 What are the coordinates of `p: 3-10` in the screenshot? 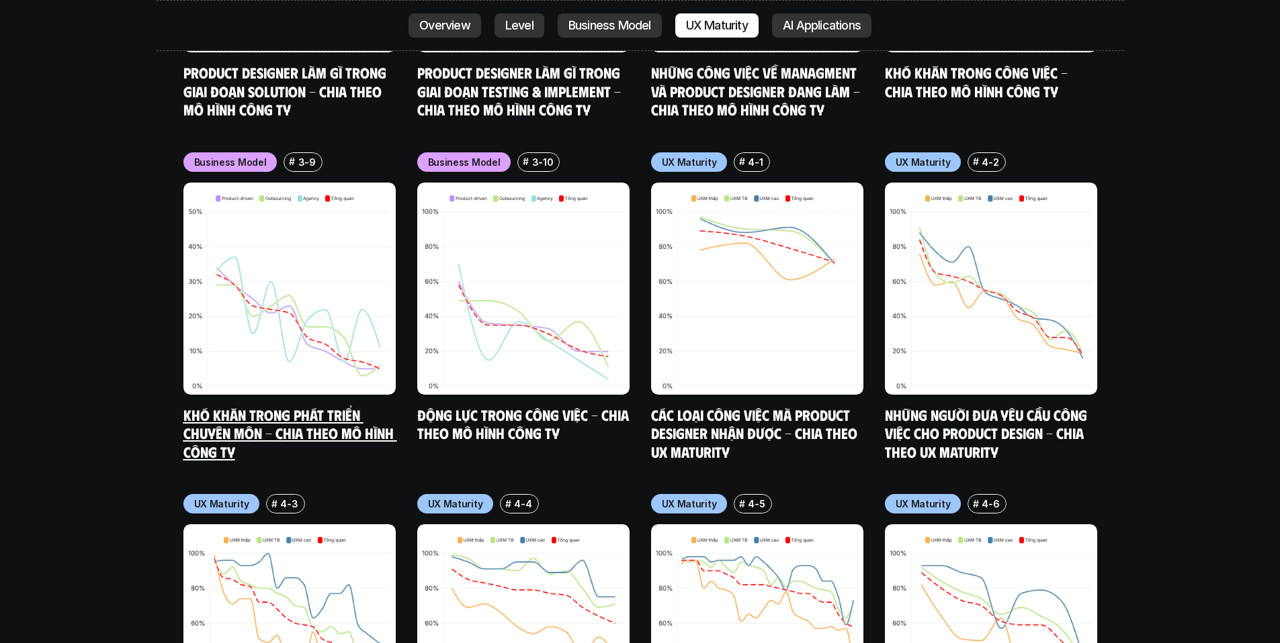 It's located at (543, 162).